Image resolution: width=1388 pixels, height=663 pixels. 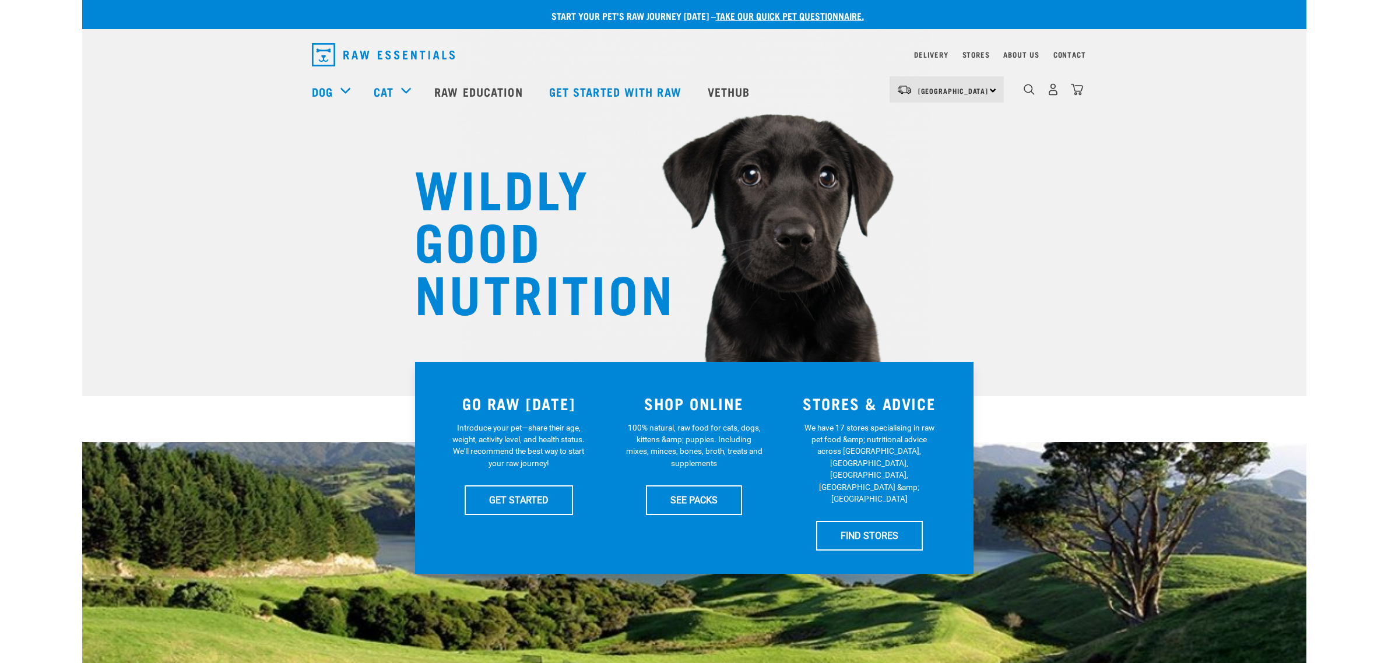 I want to click on a: SEE PACKS, so click(x=694, y=500).